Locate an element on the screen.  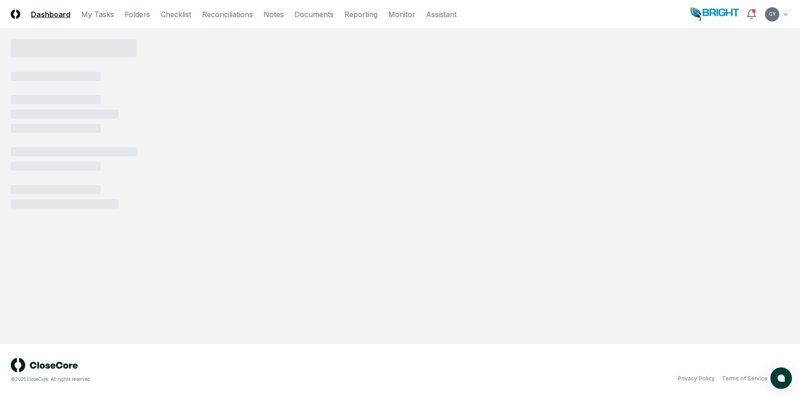
img: logo is located at coordinates (44, 365).